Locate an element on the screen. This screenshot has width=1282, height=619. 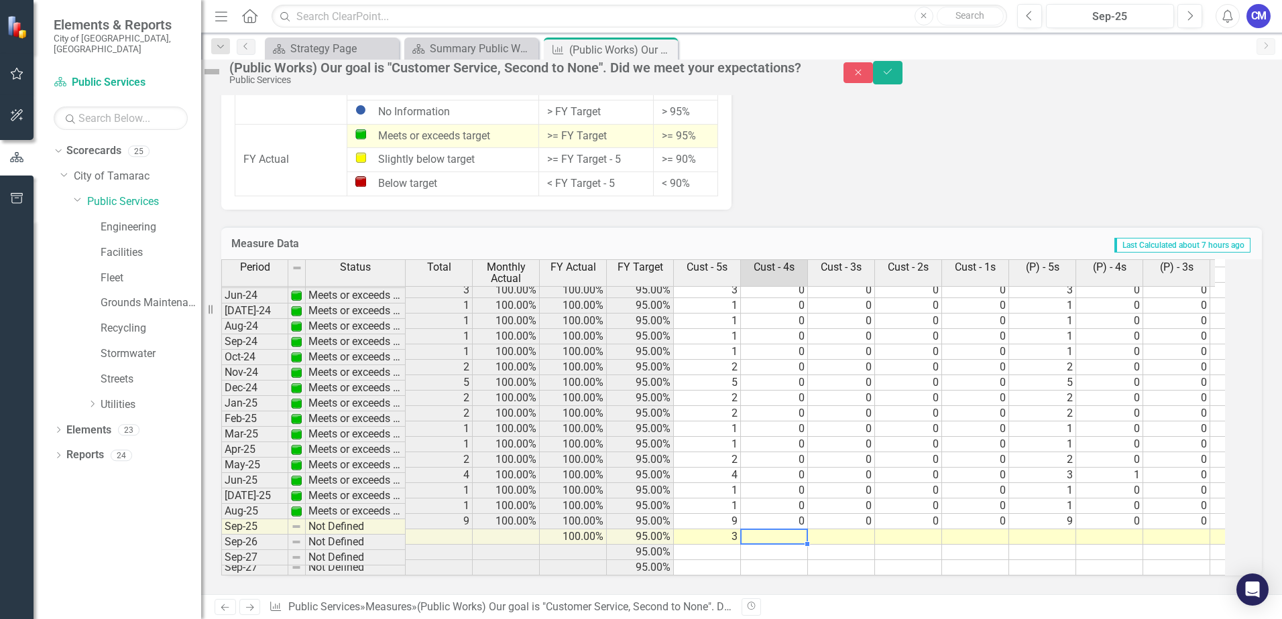
span: Search is located at coordinates (969, 15).